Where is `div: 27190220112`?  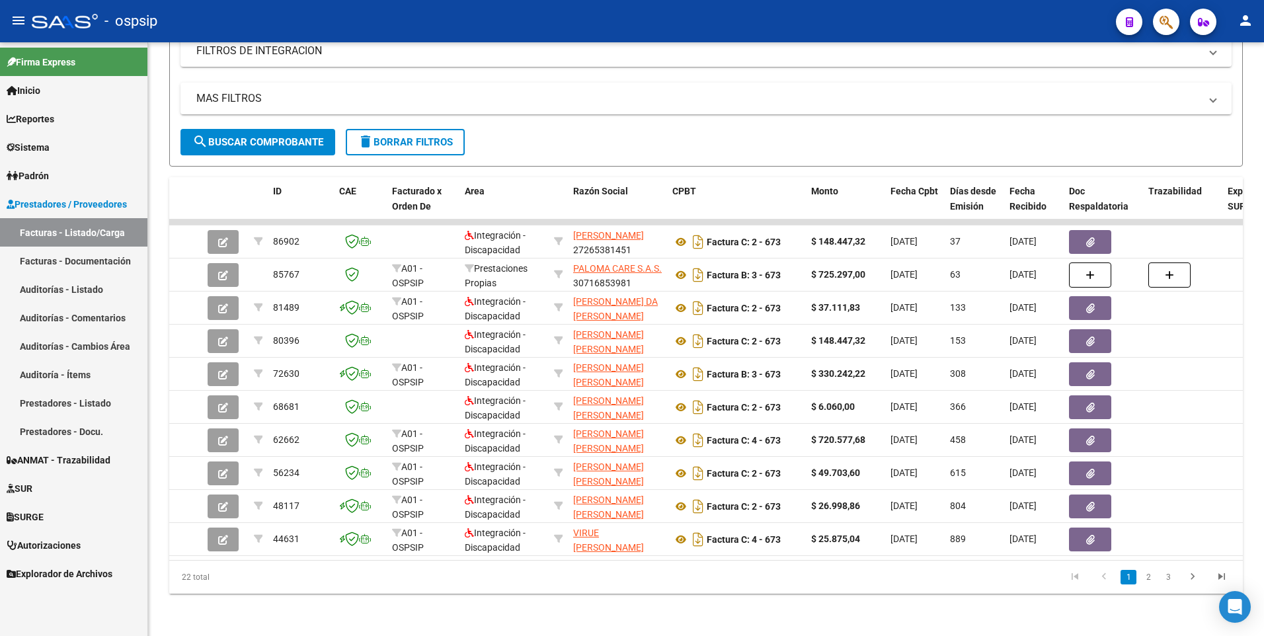 div: 27190220112 is located at coordinates (617, 308).